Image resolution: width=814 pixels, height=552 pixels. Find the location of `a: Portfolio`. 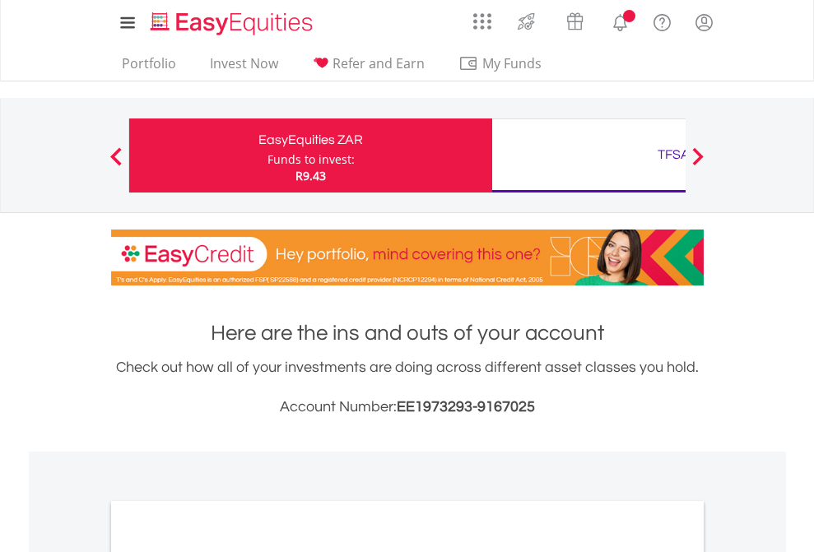

a: Portfolio is located at coordinates (149, 67).